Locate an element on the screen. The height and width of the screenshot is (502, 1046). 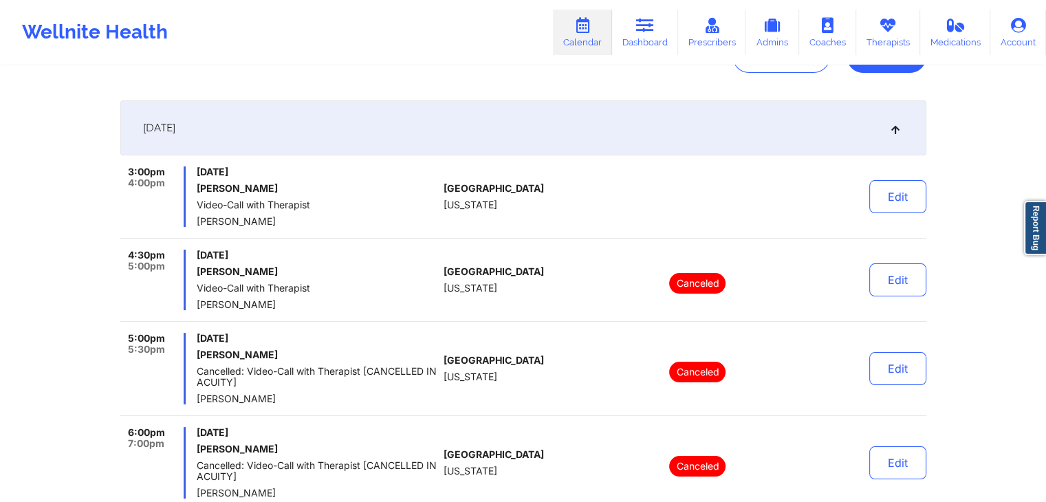
span: 4:00pm is located at coordinates (146, 183).